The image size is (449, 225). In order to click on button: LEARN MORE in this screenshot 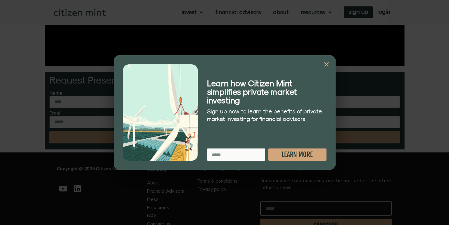, I will do `click(297, 155)`.